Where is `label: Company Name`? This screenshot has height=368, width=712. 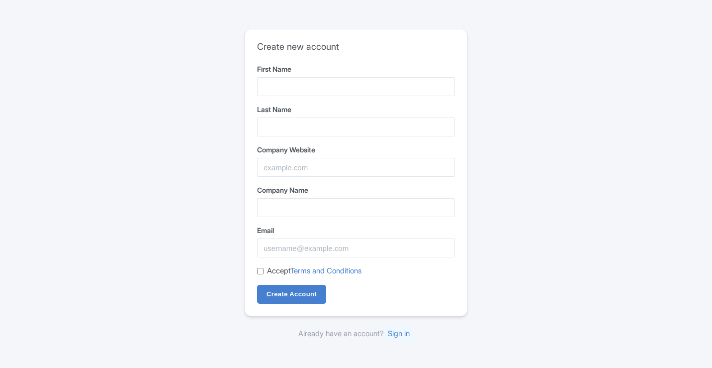 label: Company Name is located at coordinates (356, 190).